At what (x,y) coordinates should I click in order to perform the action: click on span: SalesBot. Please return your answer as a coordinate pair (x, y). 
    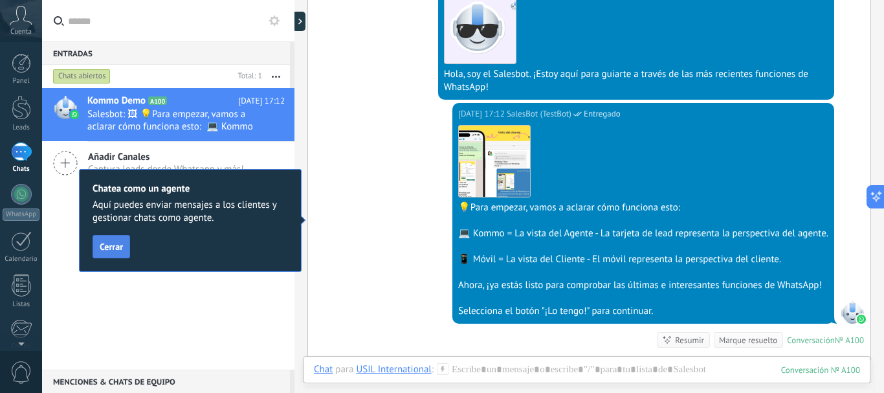
    Looking at the image, I should click on (852, 312).